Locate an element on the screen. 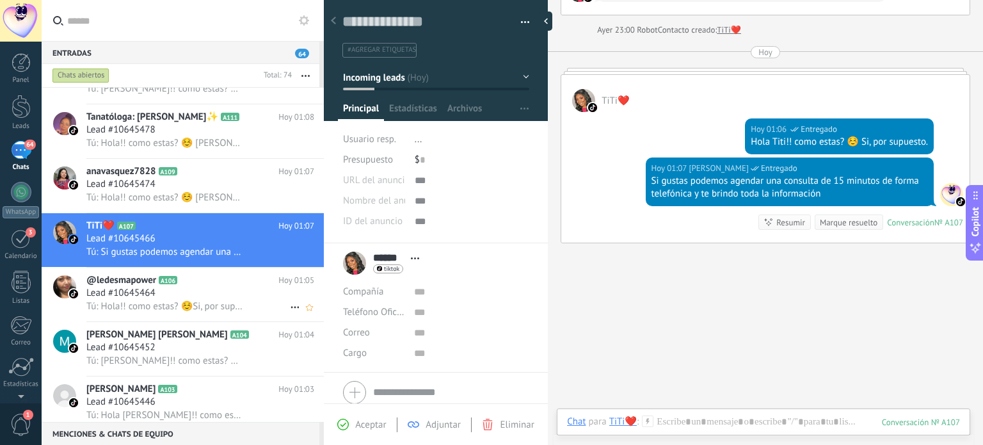 The height and width of the screenshot is (445, 983). button: Teléfono Oficina is located at coordinates (374, 312).